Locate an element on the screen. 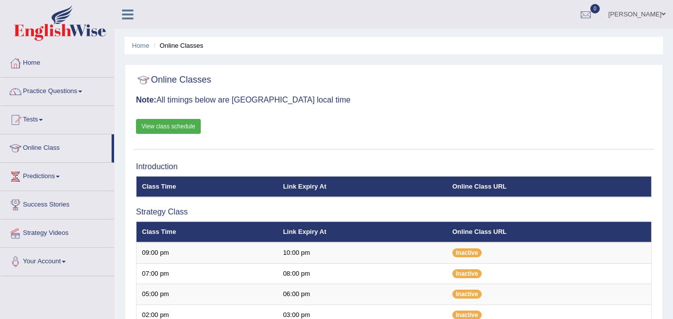  a: View class schedule is located at coordinates (168, 126).